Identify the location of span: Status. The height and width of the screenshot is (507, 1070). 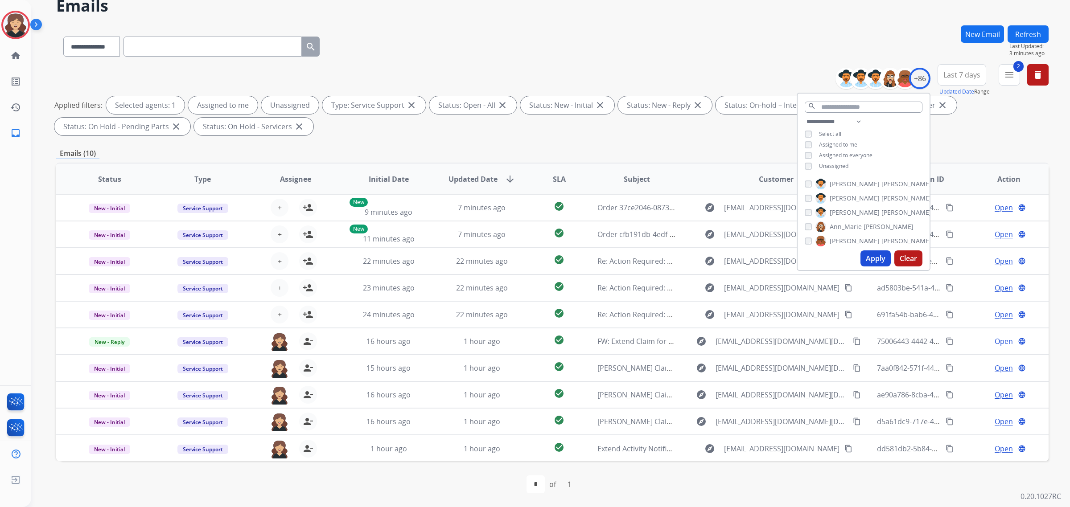
(110, 179).